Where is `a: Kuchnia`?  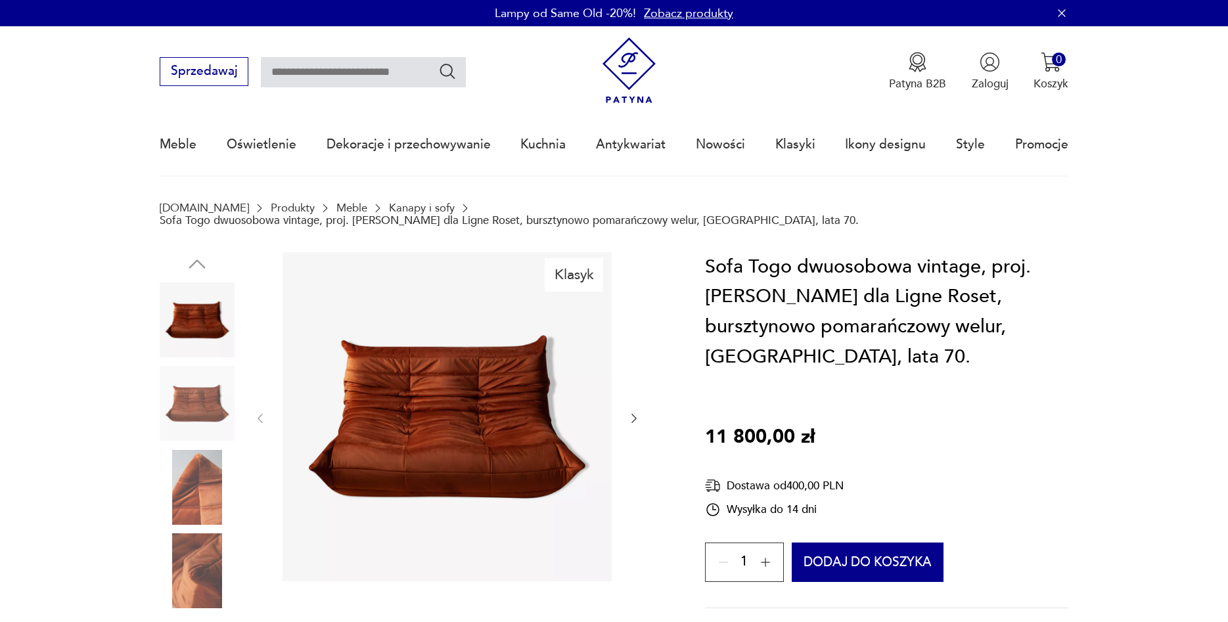
a: Kuchnia is located at coordinates (543, 145).